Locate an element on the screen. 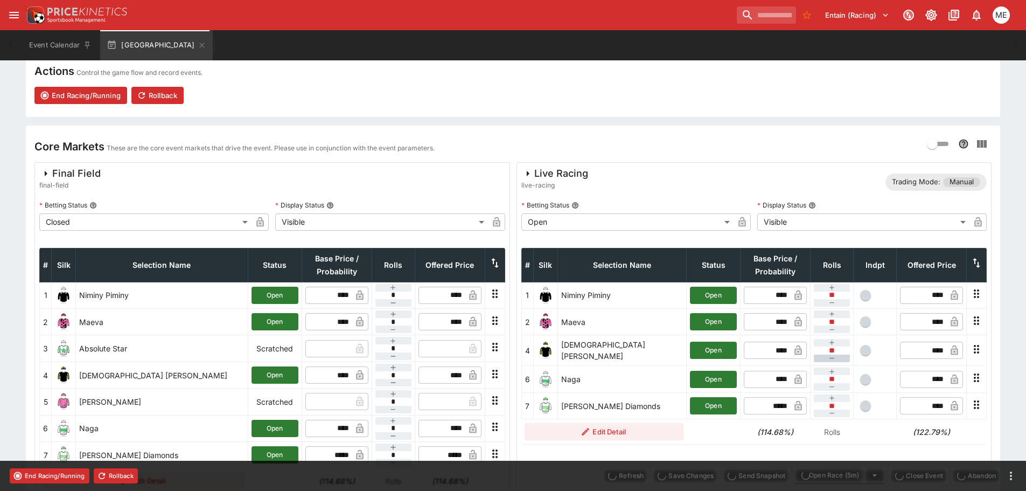 The image size is (1026, 491). img: Sportsbook Management is located at coordinates (76, 20).